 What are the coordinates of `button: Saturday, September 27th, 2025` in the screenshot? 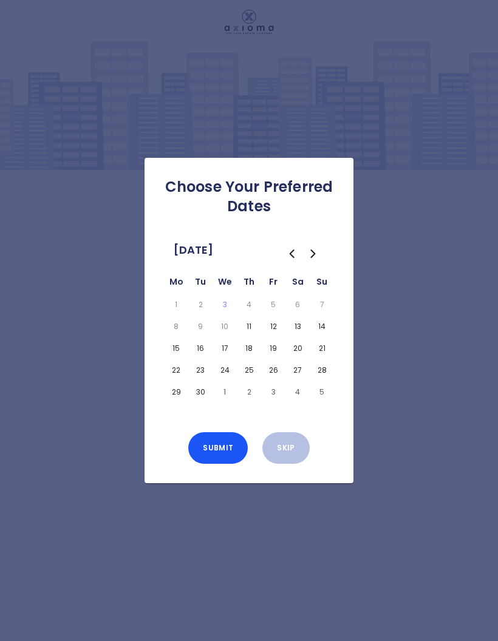 It's located at (298, 371).